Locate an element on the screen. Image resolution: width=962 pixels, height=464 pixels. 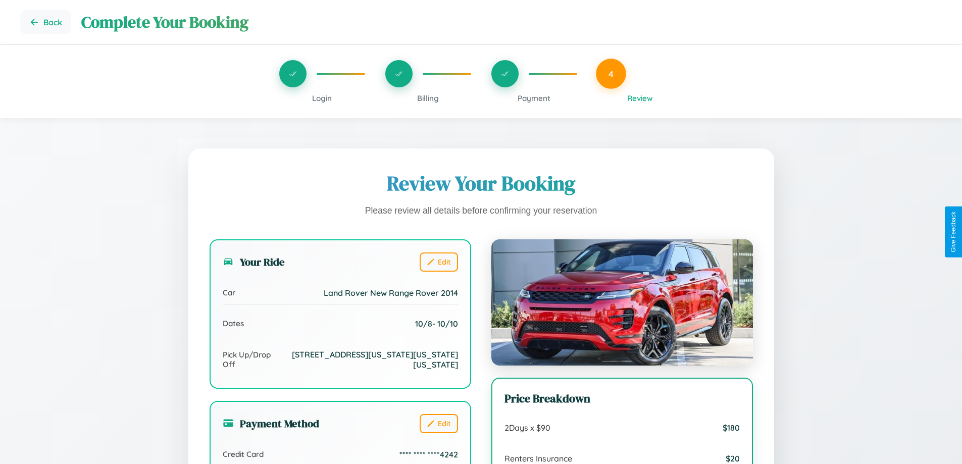
span: Review is located at coordinates (640, 98).